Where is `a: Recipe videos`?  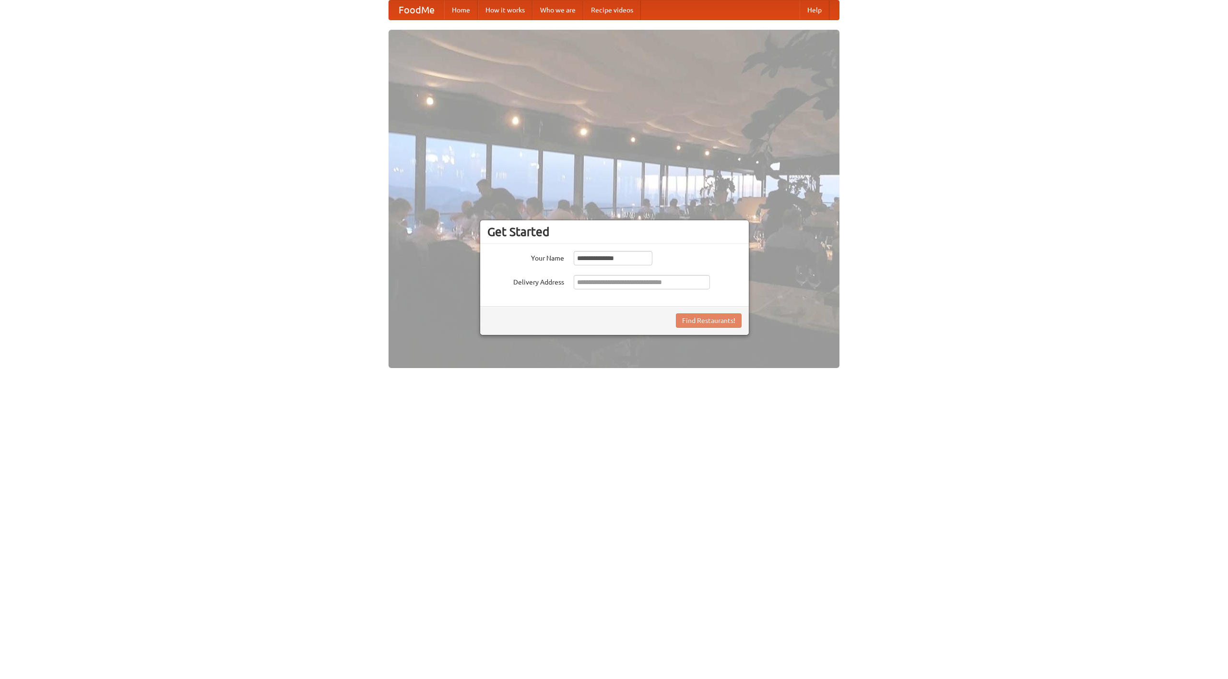 a: Recipe videos is located at coordinates (612, 10).